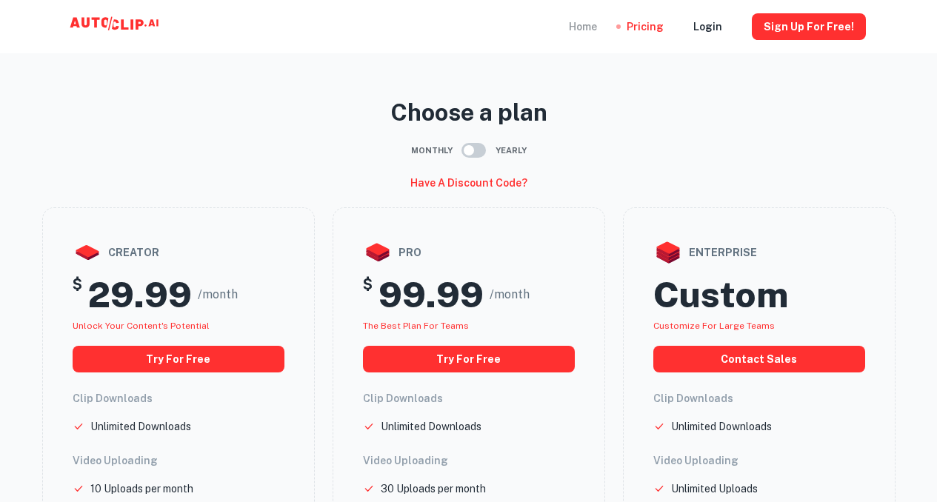 Image resolution: width=937 pixels, height=502 pixels. I want to click on p: 10 Uploads per month, so click(141, 489).